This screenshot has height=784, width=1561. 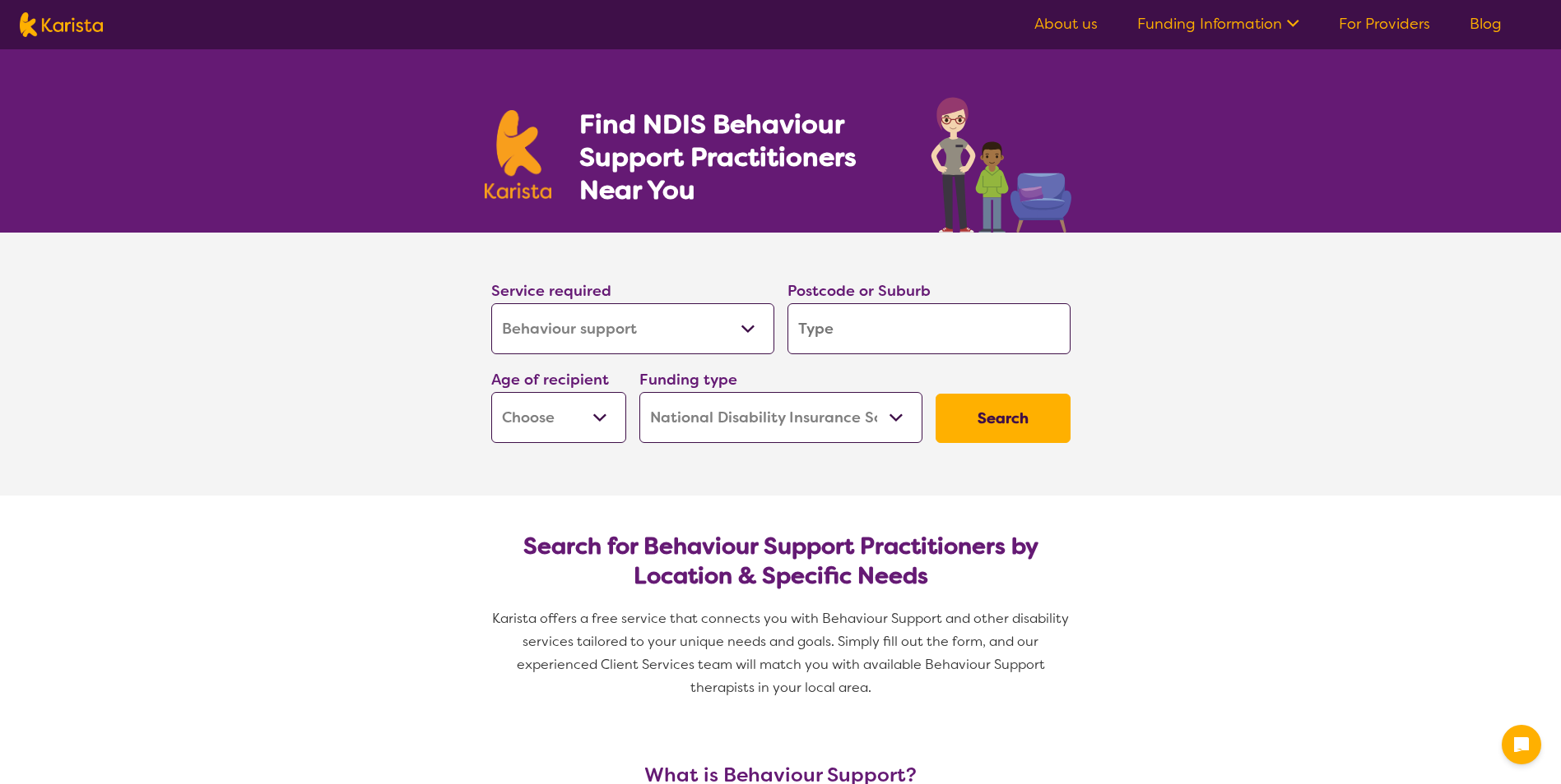 What do you see at coordinates (738, 157) in the screenshot?
I see `h1: Find NDIS Behaviour Support Practitioners Near You` at bounding box center [738, 157].